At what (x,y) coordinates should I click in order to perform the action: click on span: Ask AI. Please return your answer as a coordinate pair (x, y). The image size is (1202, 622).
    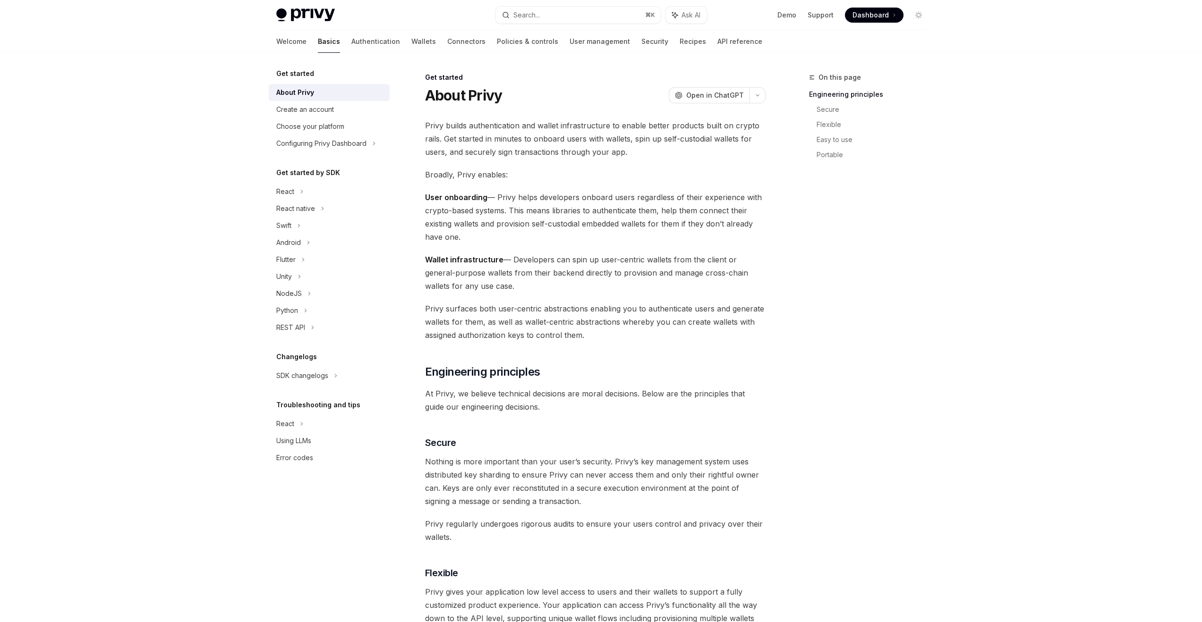
    Looking at the image, I should click on (691, 15).